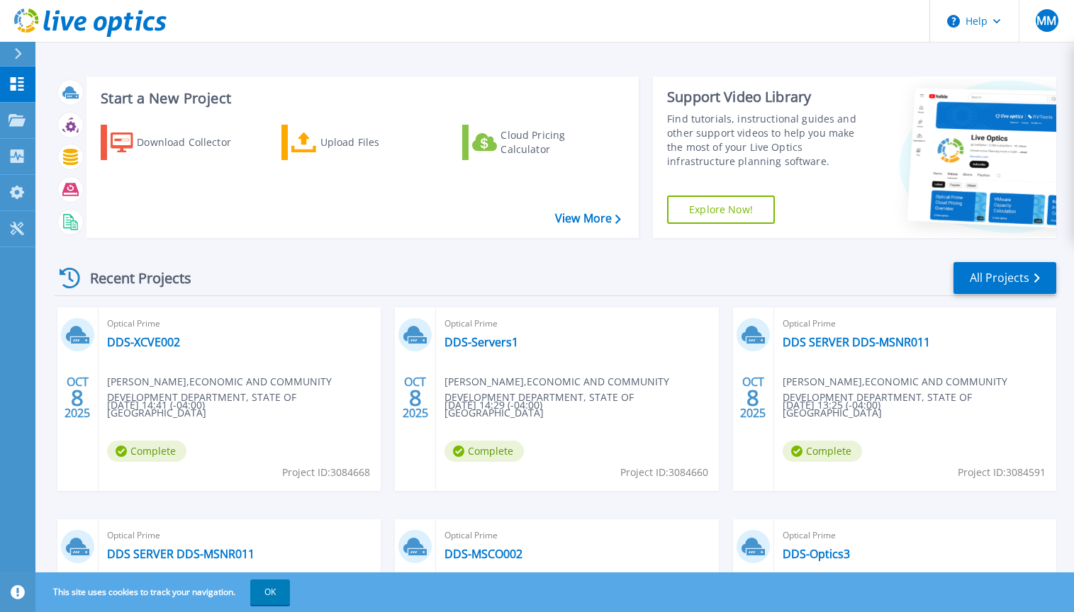 This screenshot has width=1074, height=612. Describe the element at coordinates (133, 278) in the screenshot. I see `div: Recent Projects` at that location.